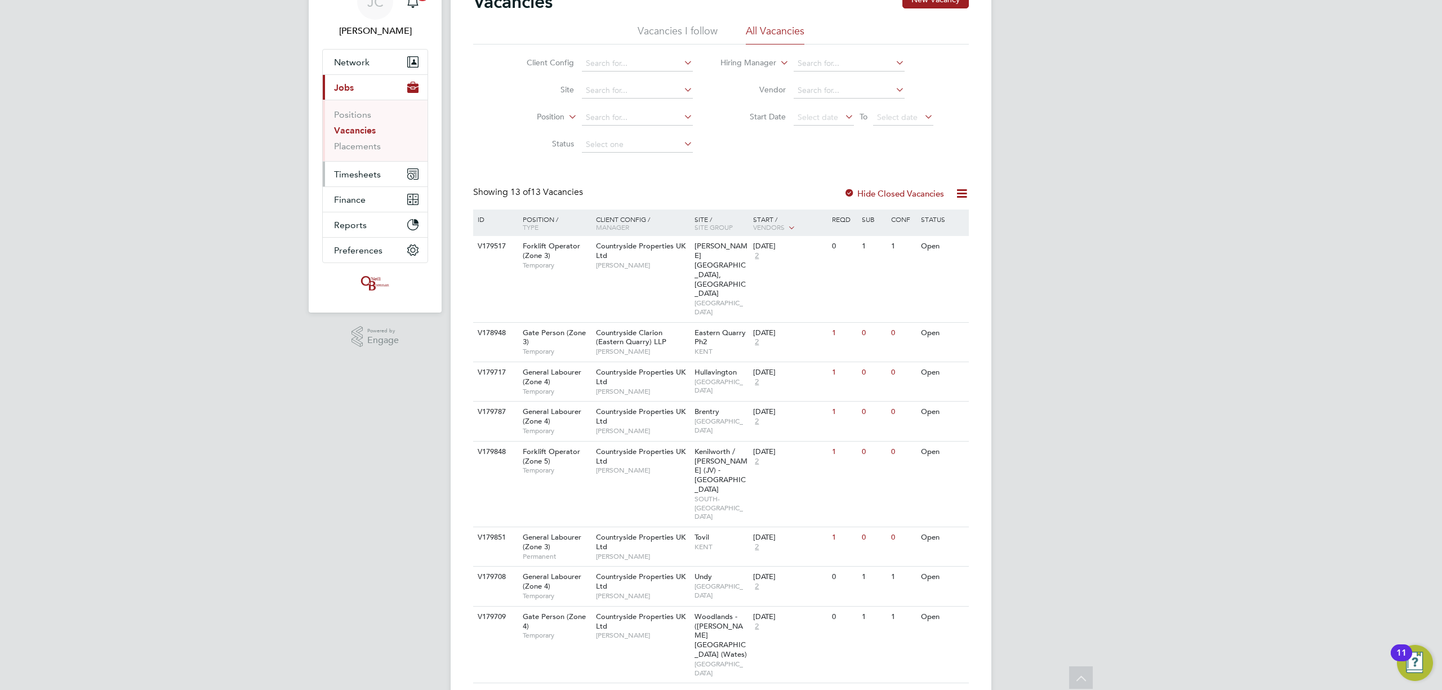 The image size is (1442, 690). What do you see at coordinates (552, 542) in the screenshot?
I see `span: General Labourer (Zone 3)` at bounding box center [552, 542].